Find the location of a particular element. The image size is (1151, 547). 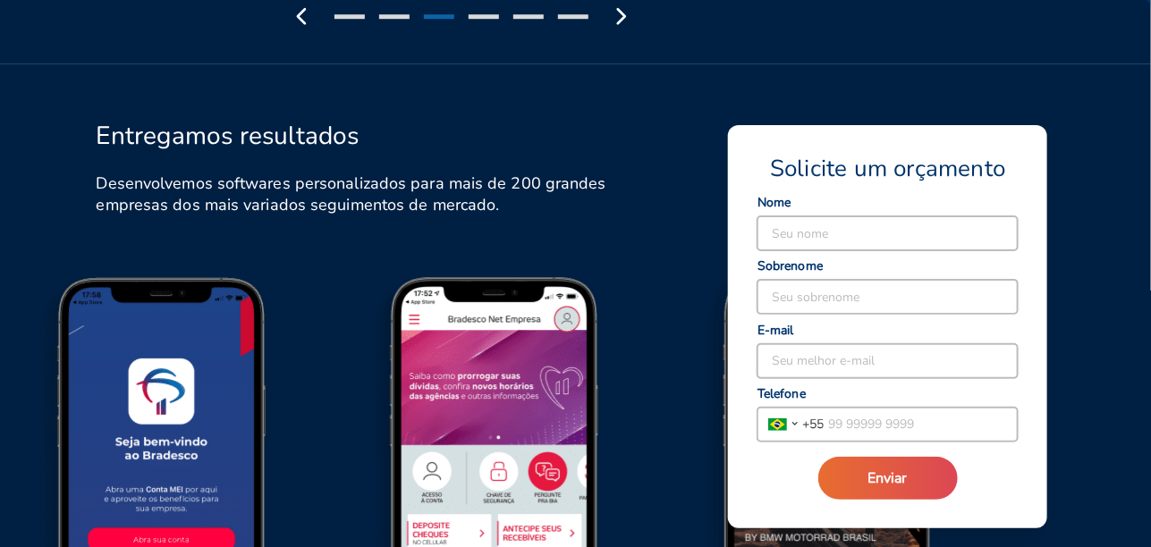

button: Enviar is located at coordinates (888, 478).